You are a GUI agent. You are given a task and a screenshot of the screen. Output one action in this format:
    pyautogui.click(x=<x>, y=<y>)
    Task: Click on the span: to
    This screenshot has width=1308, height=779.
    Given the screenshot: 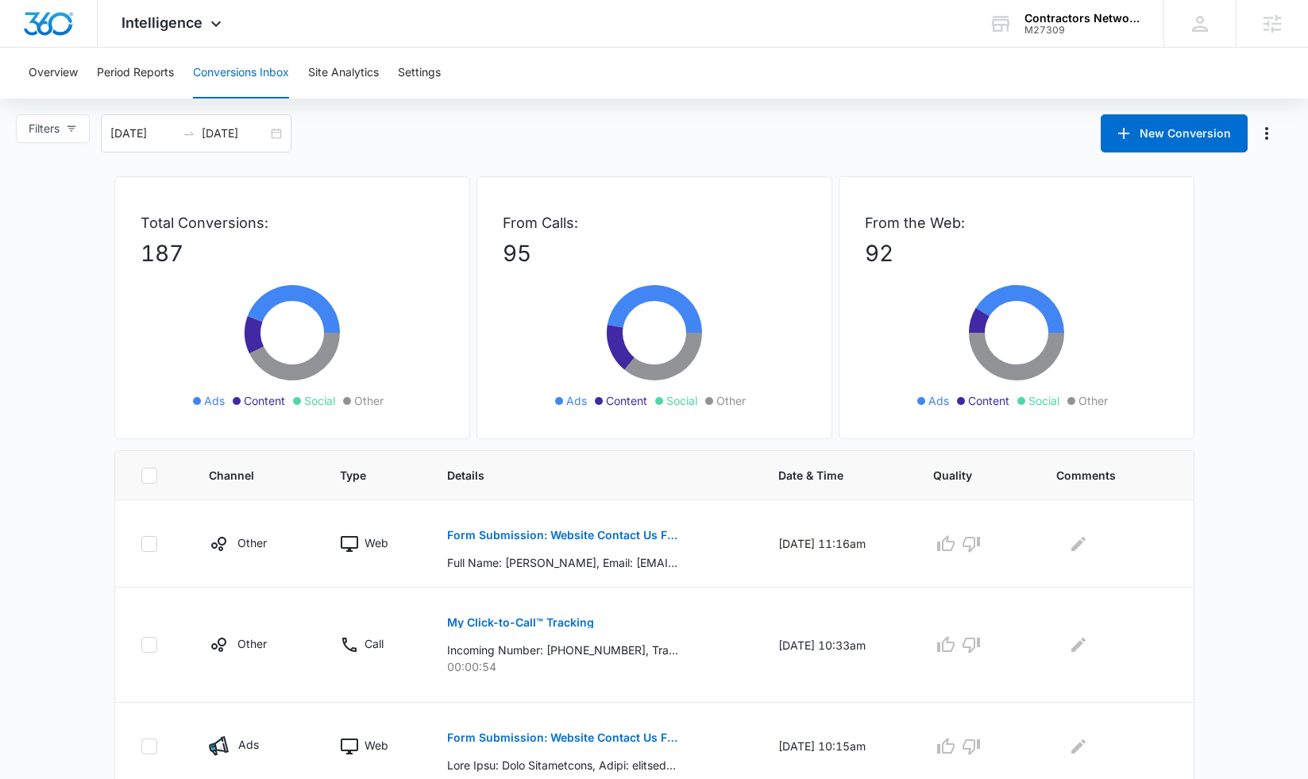 What is the action you would take?
    pyautogui.click(x=189, y=133)
    